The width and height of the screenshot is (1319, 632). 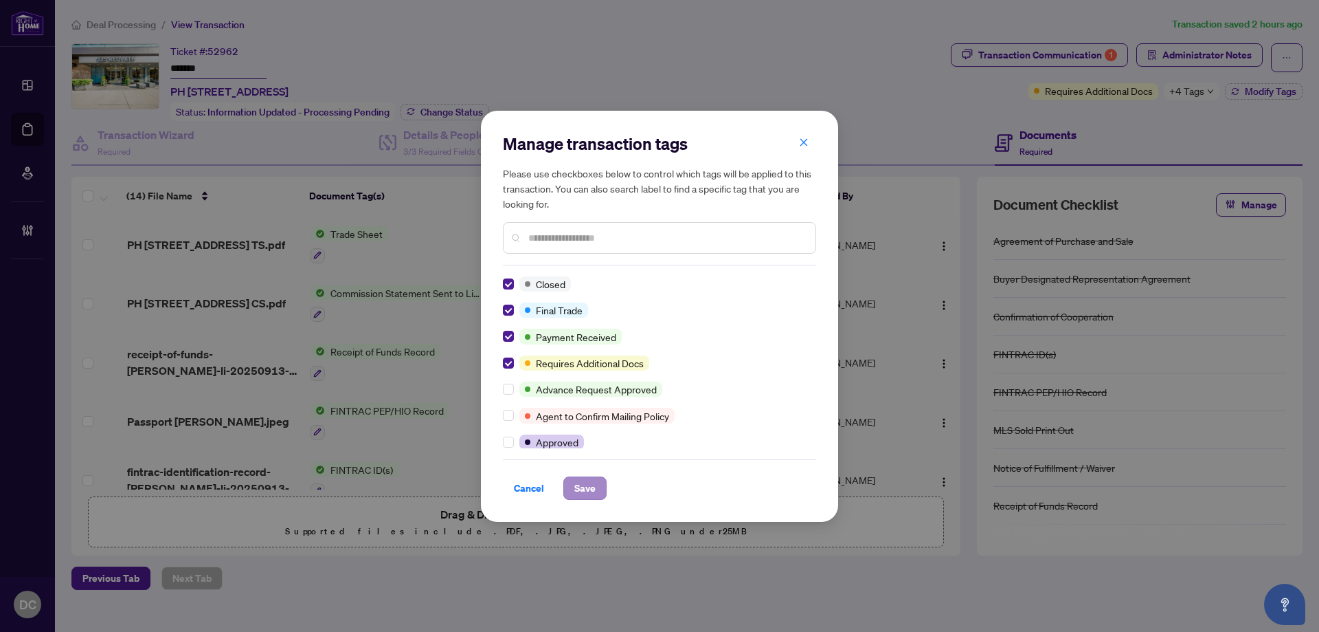 I want to click on span: Payment Received, so click(x=576, y=337).